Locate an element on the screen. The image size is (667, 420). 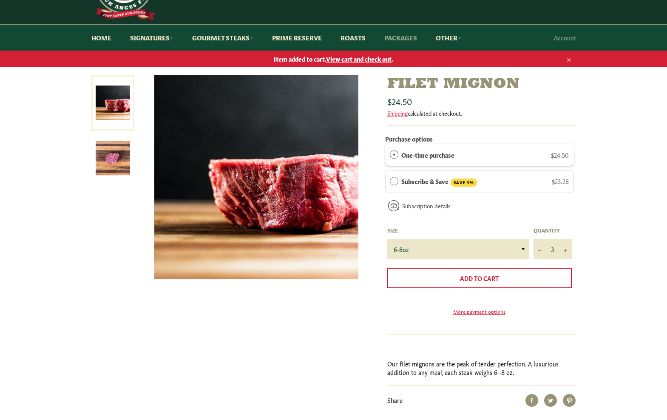
button: Increase item quantity by one is located at coordinates (565, 249).